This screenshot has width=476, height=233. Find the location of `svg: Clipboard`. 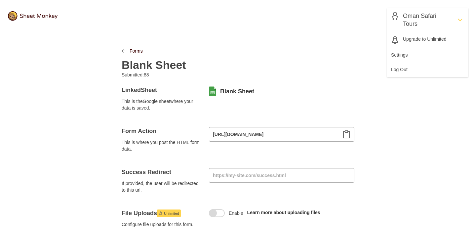

svg: Clipboard is located at coordinates (346, 134).